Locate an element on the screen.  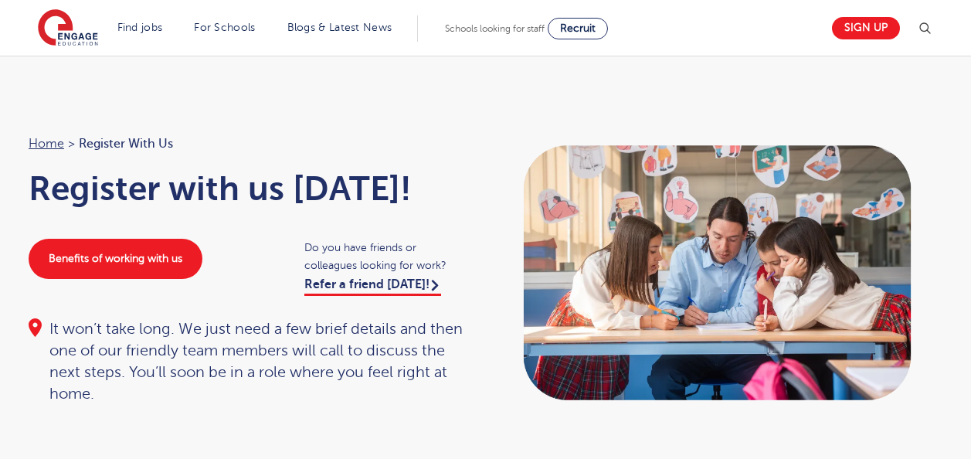
nav: breadcrumb is located at coordinates (250, 144).